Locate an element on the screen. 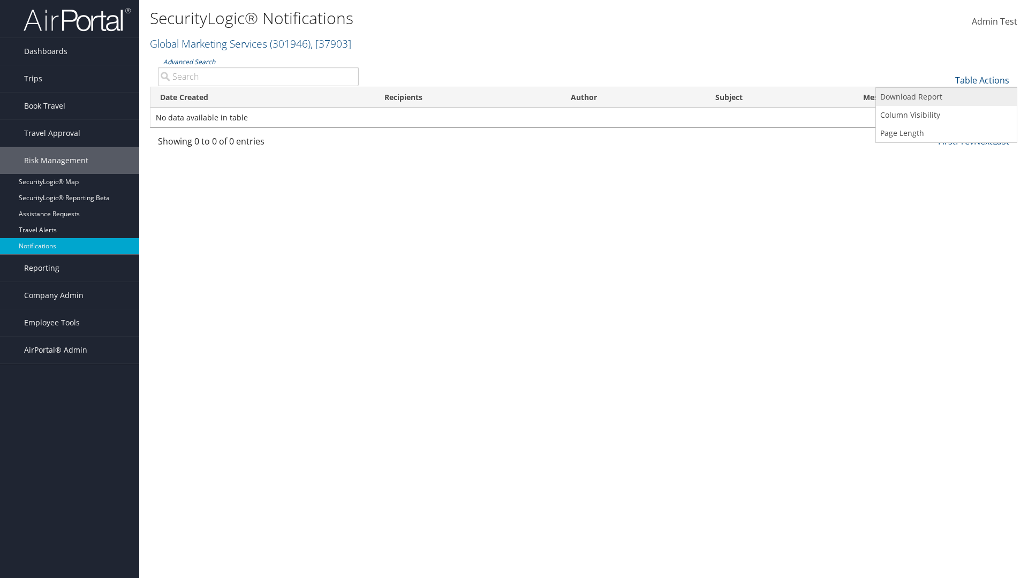  a: Download Report is located at coordinates (946, 97).